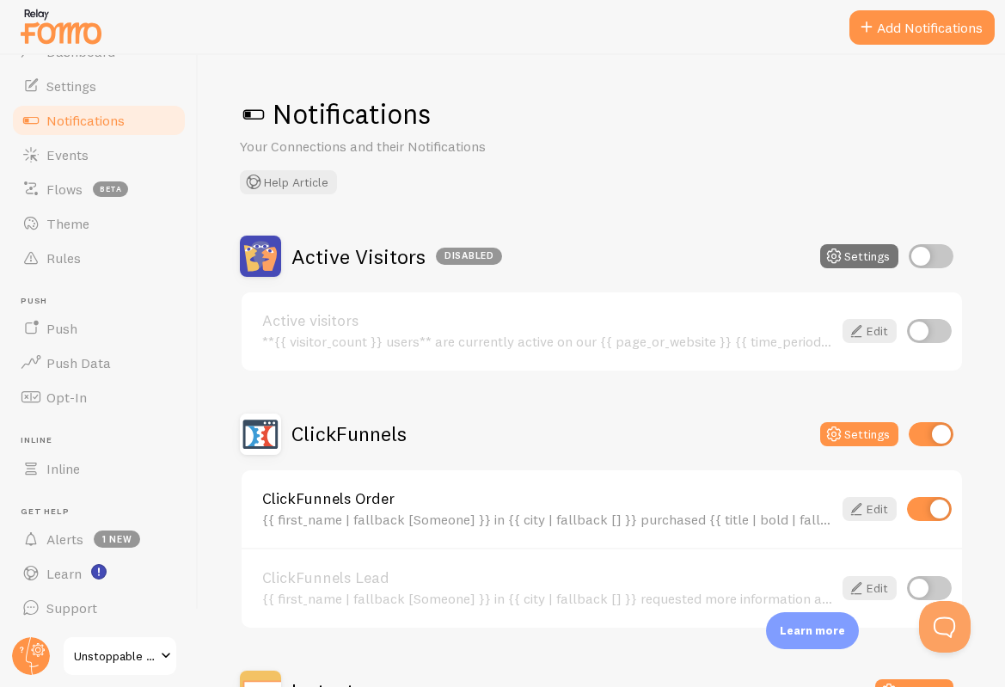 This screenshot has width=1005, height=687. I want to click on svg: <p>Watch New Feature Tutorials!</p>, so click(99, 572).